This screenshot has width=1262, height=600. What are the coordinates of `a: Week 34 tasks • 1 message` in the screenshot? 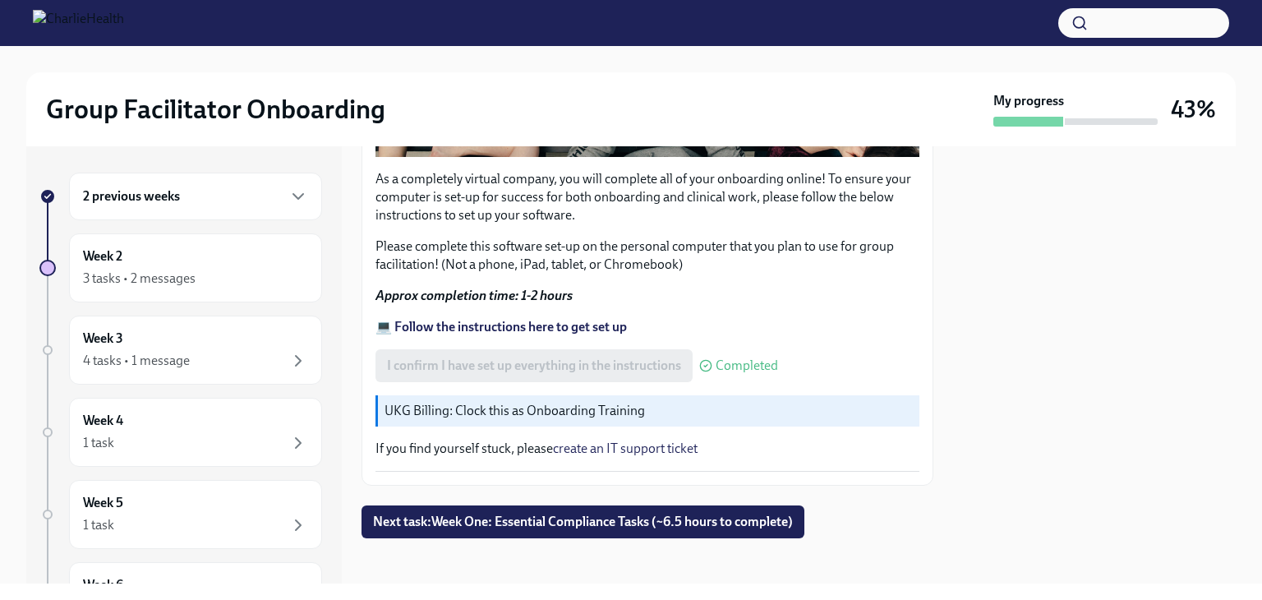 It's located at (181, 350).